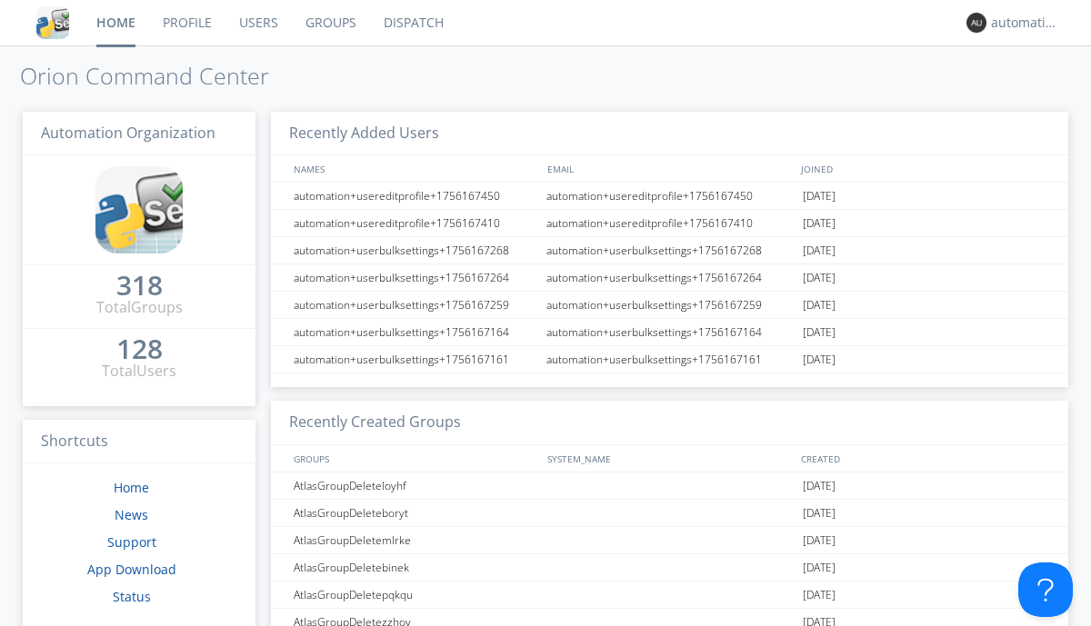 This screenshot has height=626, width=1091. I want to click on a: News, so click(131, 515).